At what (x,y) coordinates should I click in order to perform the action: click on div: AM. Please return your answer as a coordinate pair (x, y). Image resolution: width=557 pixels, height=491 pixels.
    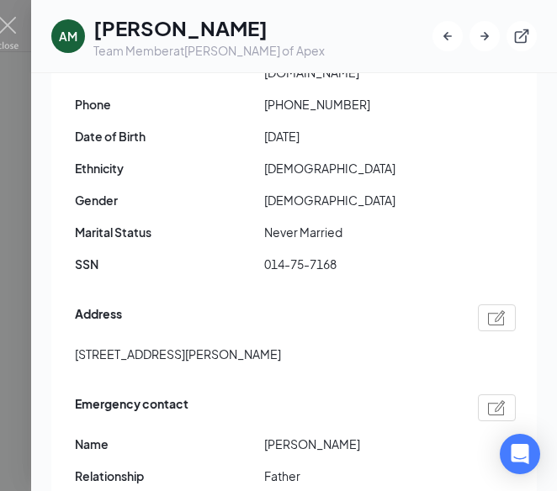
    Looking at the image, I should click on (68, 36).